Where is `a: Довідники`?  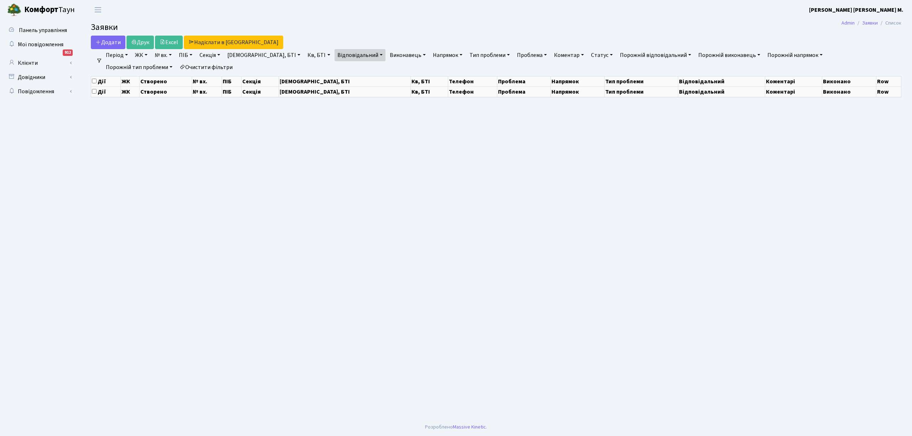 a: Довідники is located at coordinates (39, 77).